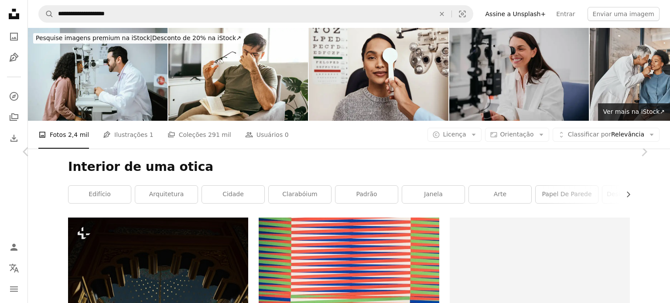 The image size is (670, 303). What do you see at coordinates (138, 38) in the screenshot?
I see `a: Pesquise imagens premium na iStock|Desconto de 20% na iStock↗` at bounding box center [138, 38].